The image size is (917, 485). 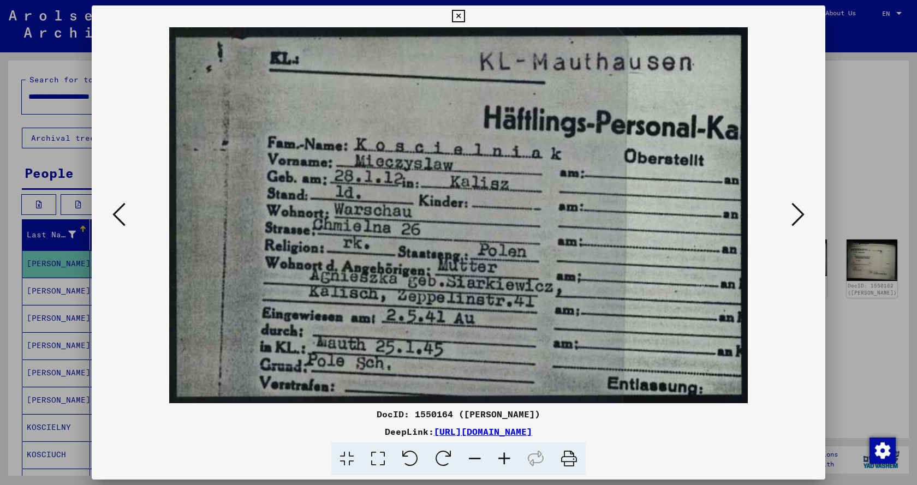 I want to click on div: Change consent, so click(x=882, y=450).